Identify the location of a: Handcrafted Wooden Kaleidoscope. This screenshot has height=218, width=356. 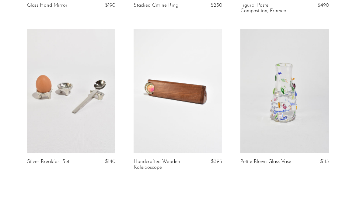
(163, 165).